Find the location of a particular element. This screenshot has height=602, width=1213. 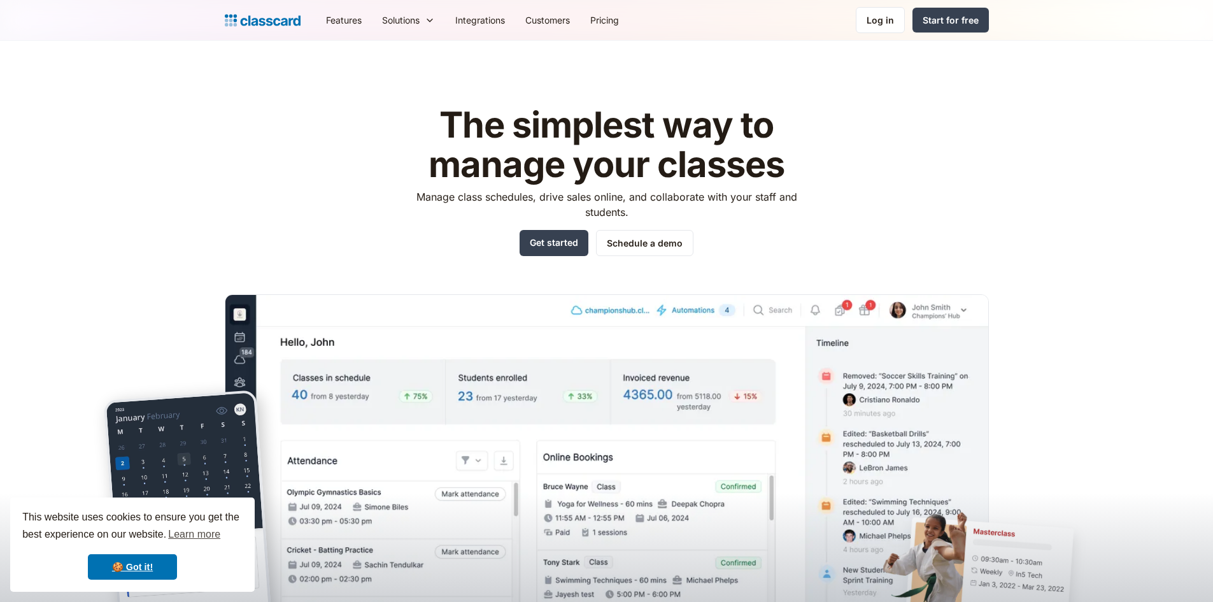

a: Logo is located at coordinates (262, 20).